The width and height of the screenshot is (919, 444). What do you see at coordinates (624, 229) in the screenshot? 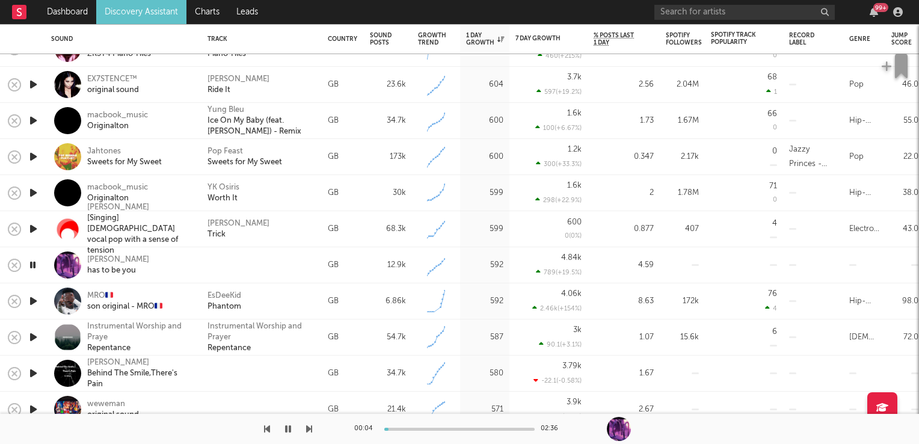
I see `div: 0.877` at bounding box center [624, 229].